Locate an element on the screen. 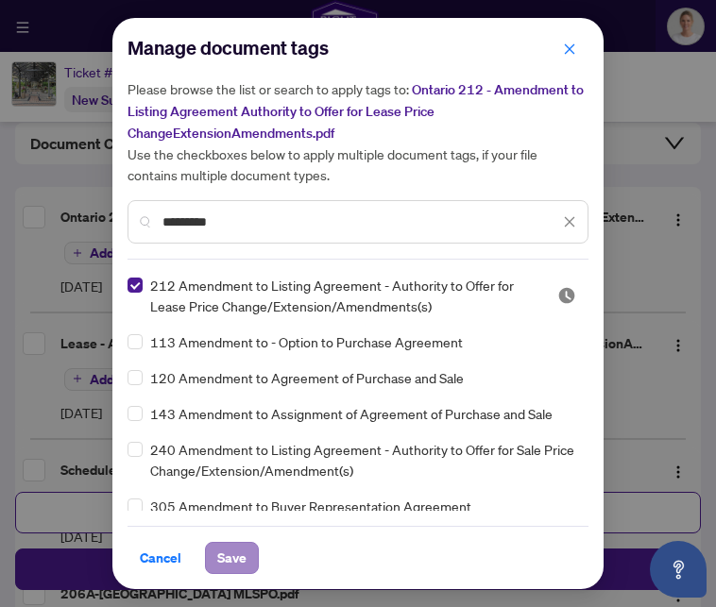  img: status is located at coordinates (566, 295).